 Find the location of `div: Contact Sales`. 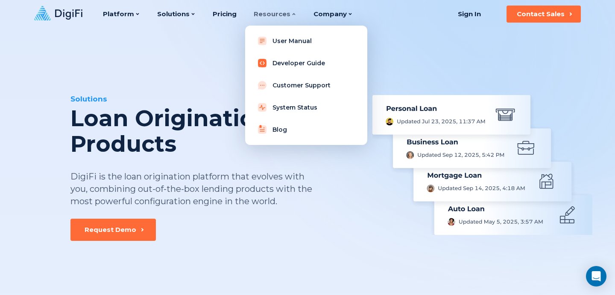

div: Contact Sales is located at coordinates (541, 14).